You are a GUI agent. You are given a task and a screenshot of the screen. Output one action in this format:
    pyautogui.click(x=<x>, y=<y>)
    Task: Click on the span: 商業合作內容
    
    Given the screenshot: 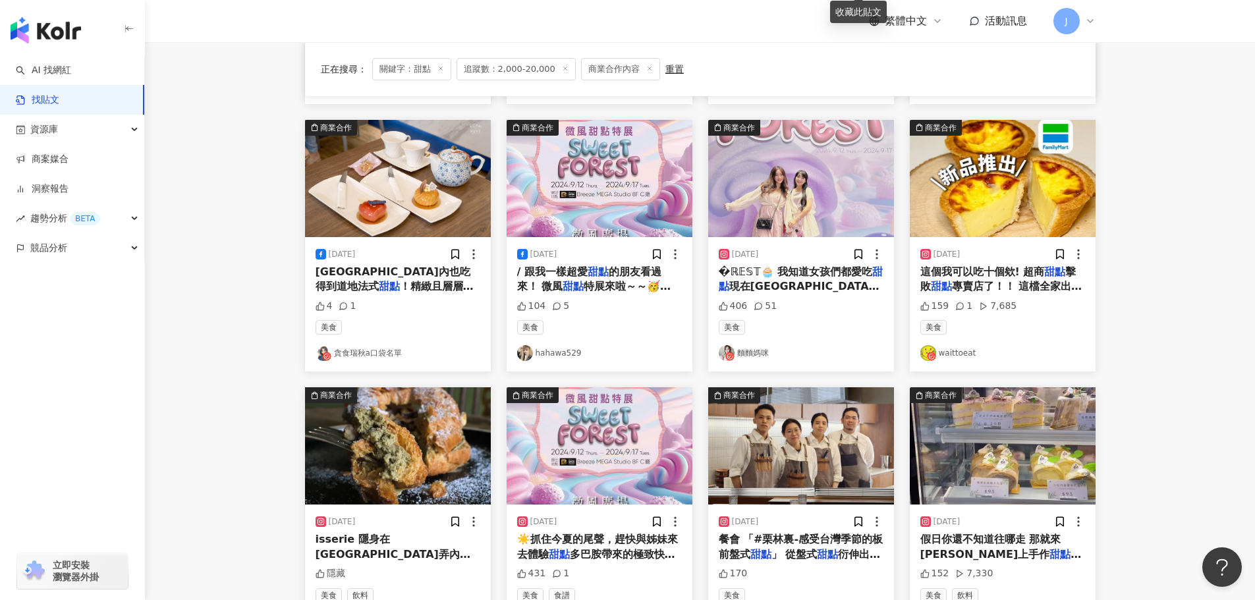 What is the action you would take?
    pyautogui.click(x=621, y=69)
    